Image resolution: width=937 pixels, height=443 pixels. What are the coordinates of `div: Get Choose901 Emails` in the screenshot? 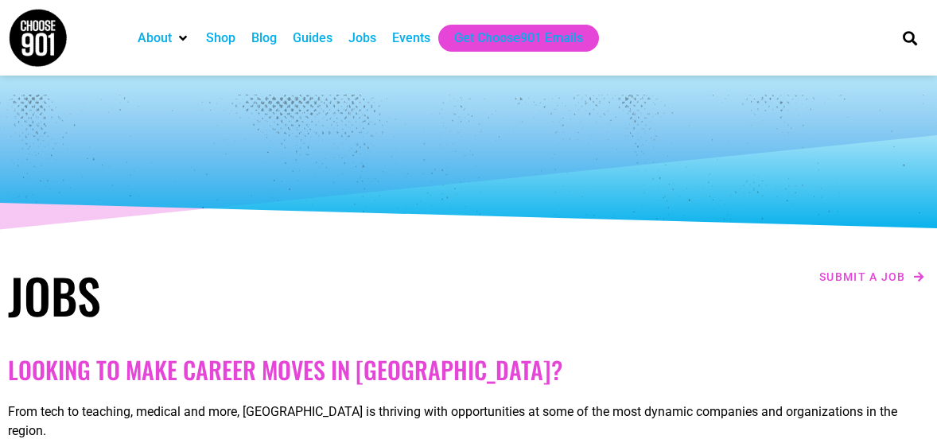 It's located at (519, 38).